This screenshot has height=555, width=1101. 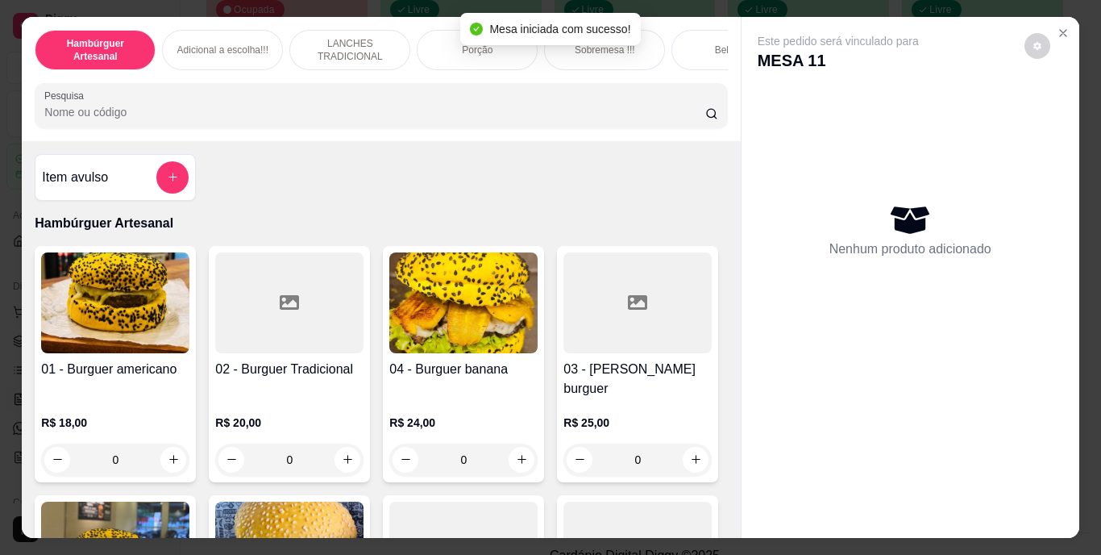 I want to click on h4: 04 - Burguer banana, so click(x=464, y=369).